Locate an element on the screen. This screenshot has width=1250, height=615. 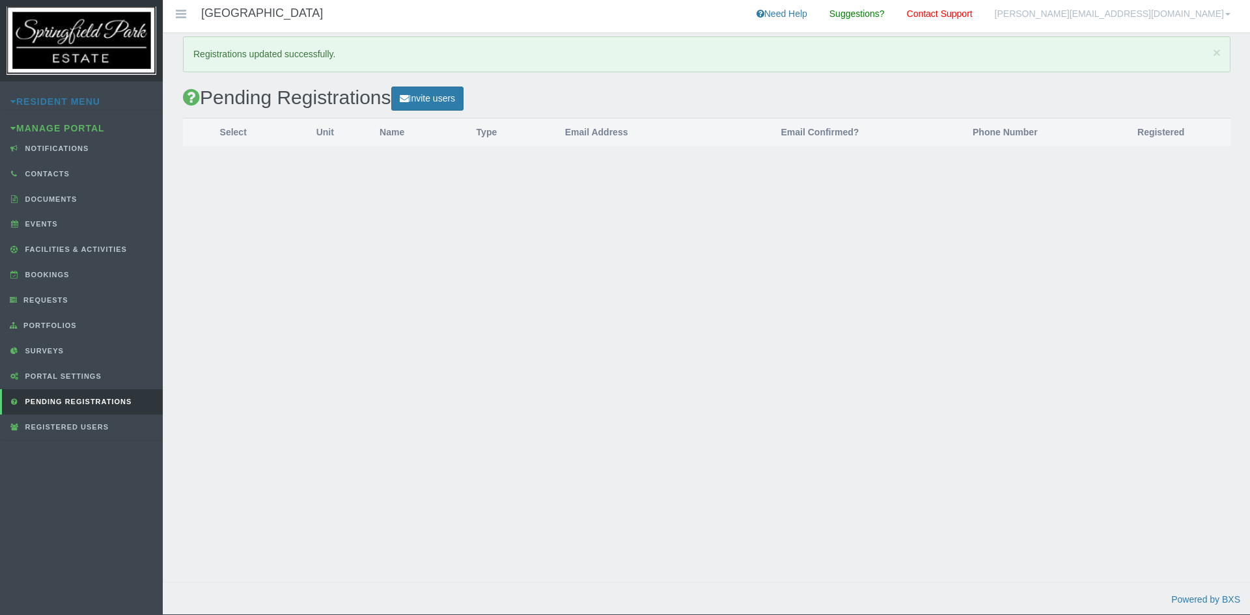
button: Close is located at coordinates (1217, 52).